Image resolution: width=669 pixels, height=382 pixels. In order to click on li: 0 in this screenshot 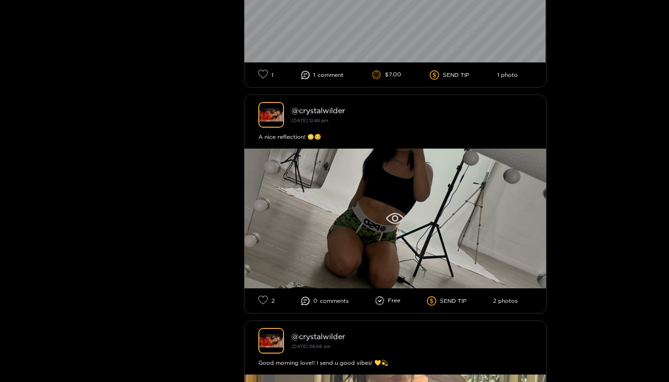, I will do `click(325, 301)`.